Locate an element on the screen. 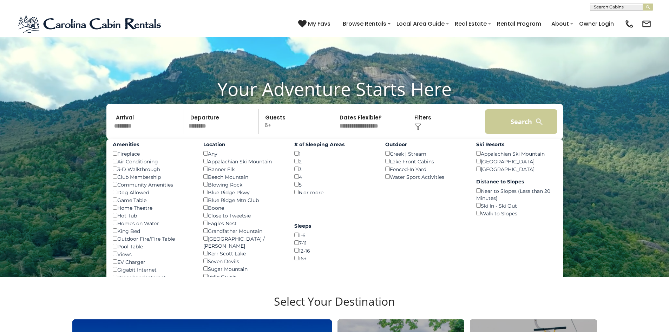 The height and width of the screenshot is (332, 669). div: Ski In - Ski Out is located at coordinates (517, 206).